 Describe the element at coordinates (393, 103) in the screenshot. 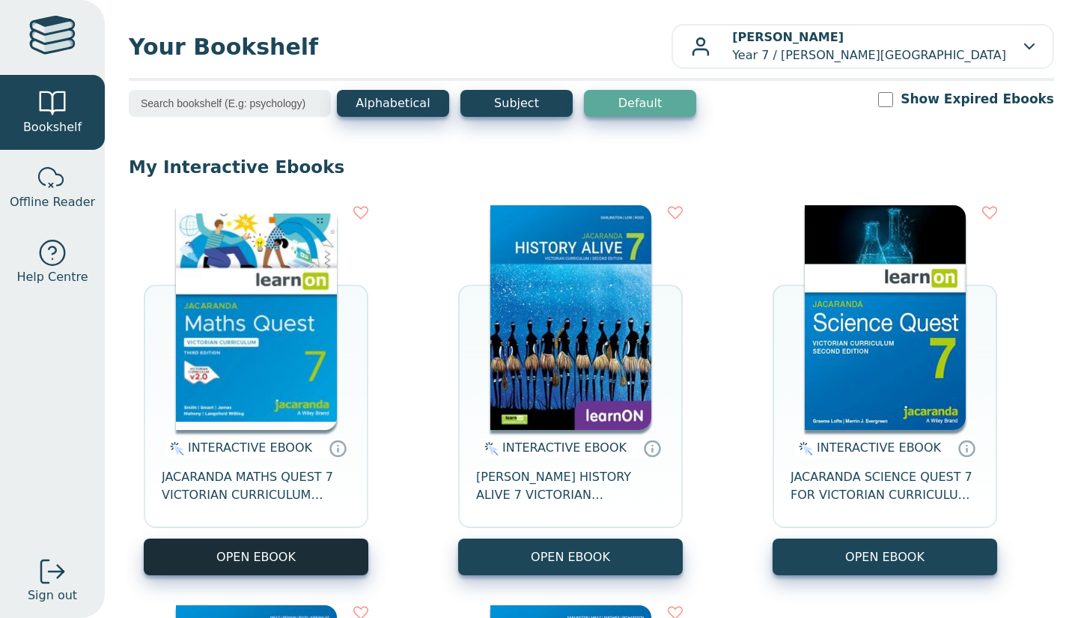

I see `button: Alphabetical` at that location.